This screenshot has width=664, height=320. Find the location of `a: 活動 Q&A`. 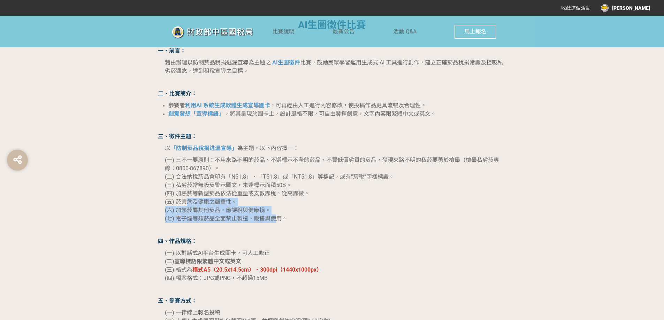

a: 活動 Q&A is located at coordinates (405, 32).